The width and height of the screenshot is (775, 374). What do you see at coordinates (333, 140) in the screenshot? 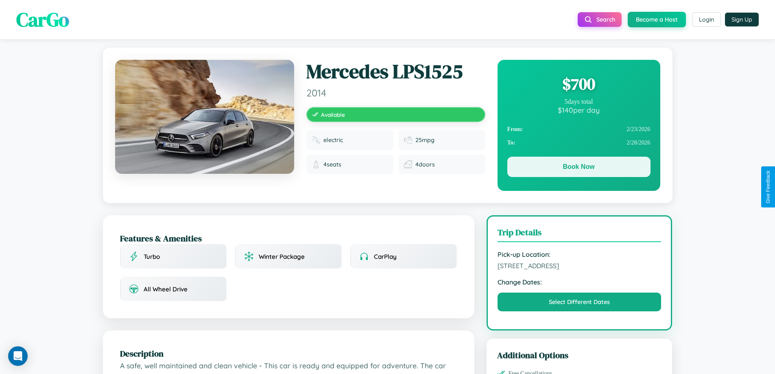
I see `span: electric` at bounding box center [333, 140].